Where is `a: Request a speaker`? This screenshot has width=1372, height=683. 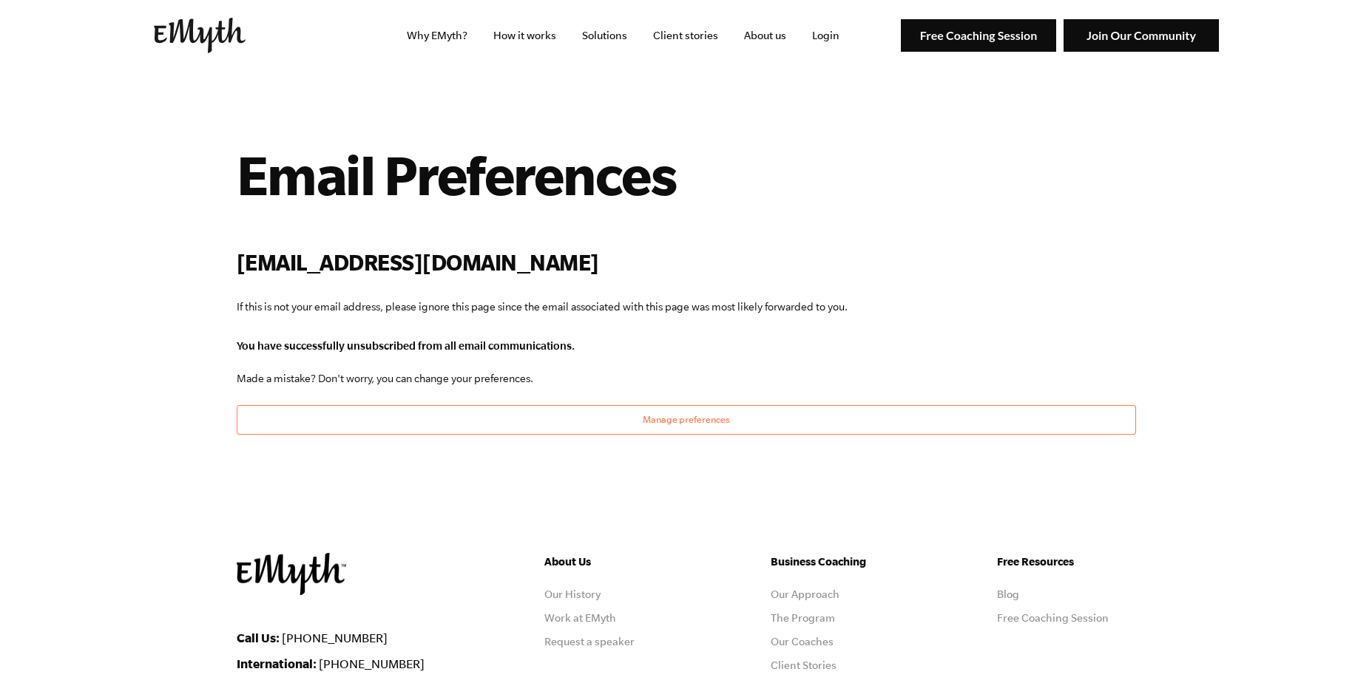
a: Request a speaker is located at coordinates (589, 642).